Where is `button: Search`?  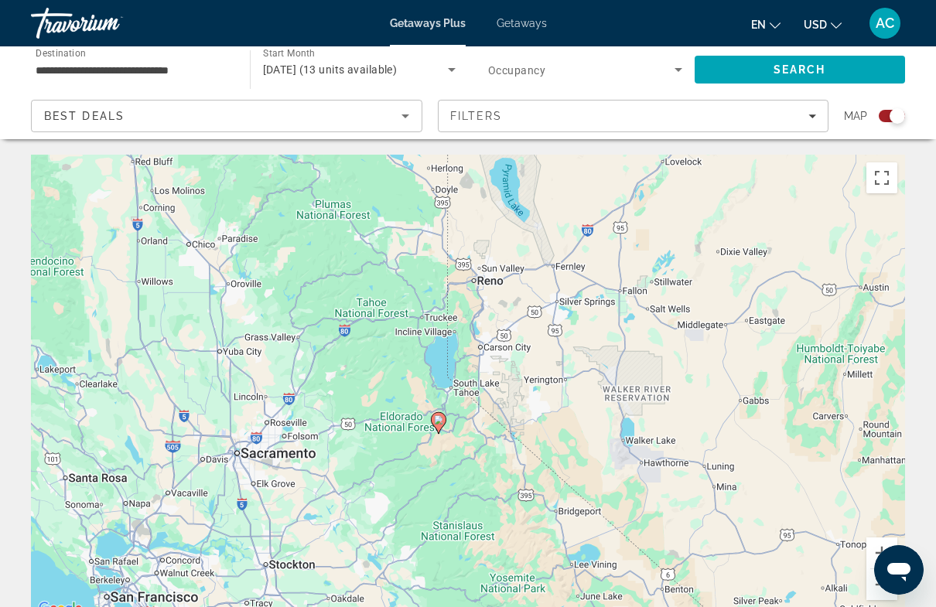
button: Search is located at coordinates (800, 70).